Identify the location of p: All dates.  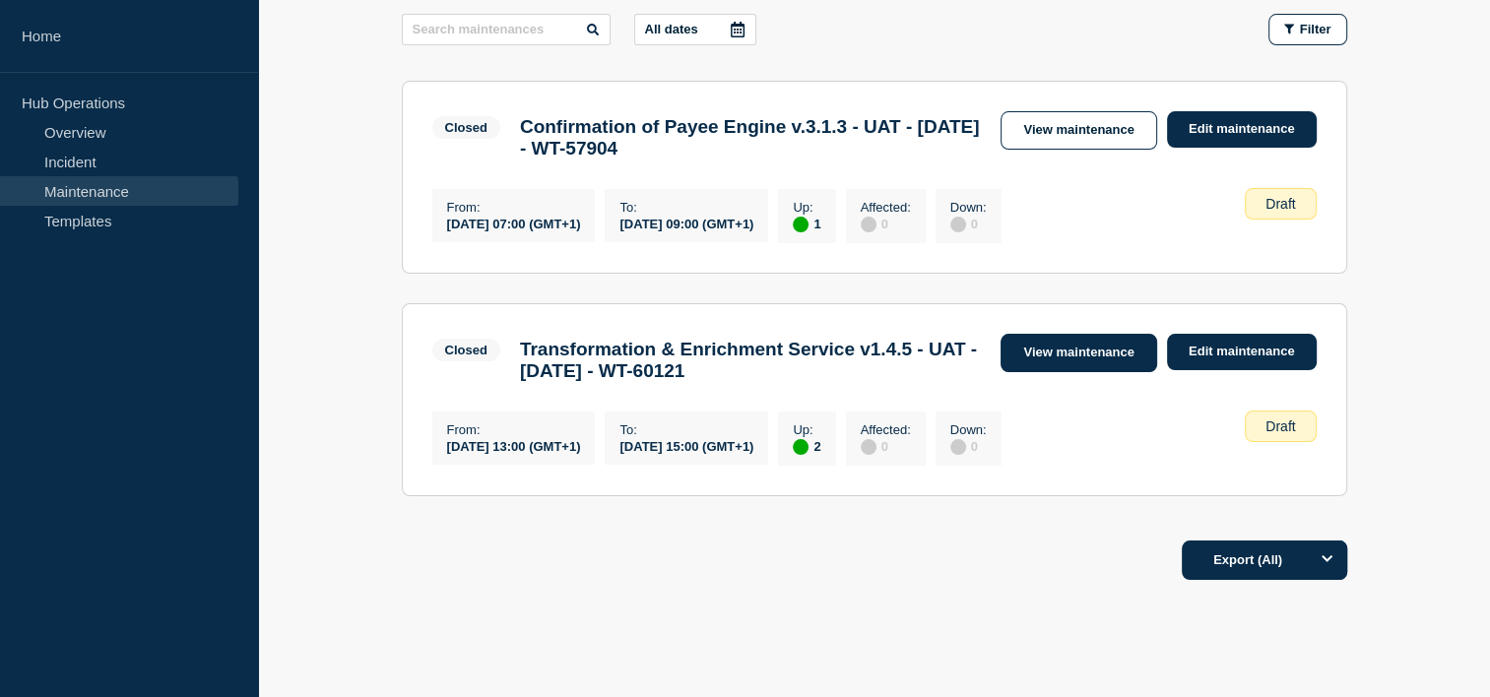
(671, 29).